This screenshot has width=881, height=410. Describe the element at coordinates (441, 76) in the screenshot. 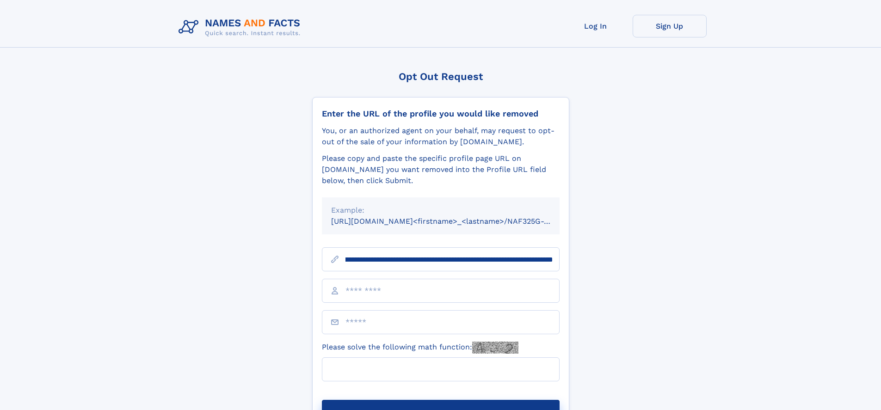

I see `div: Opt Out Request` at that location.